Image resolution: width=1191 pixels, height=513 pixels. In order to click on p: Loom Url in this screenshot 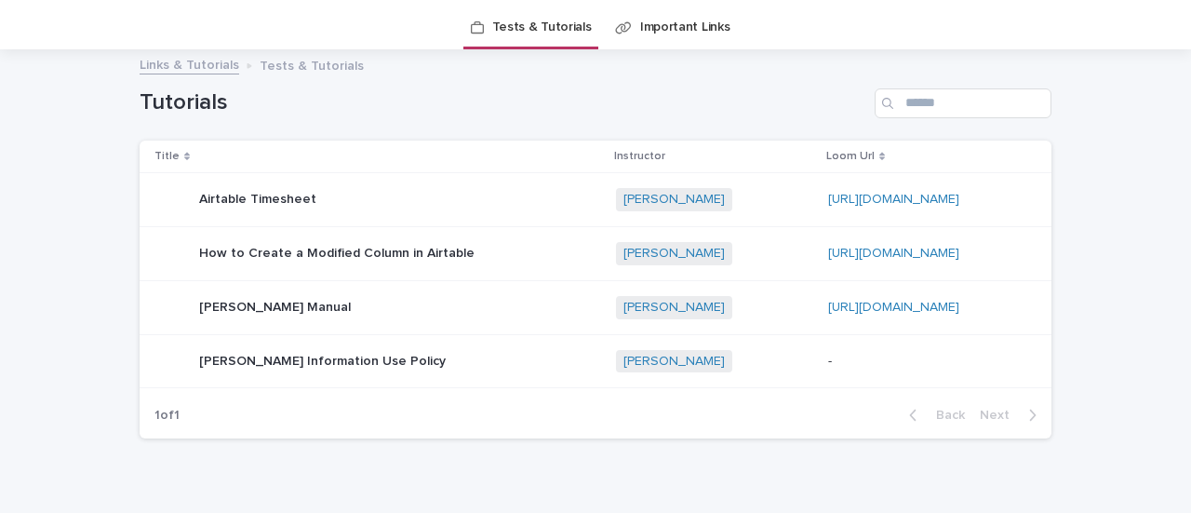, I will do `click(851, 156)`.